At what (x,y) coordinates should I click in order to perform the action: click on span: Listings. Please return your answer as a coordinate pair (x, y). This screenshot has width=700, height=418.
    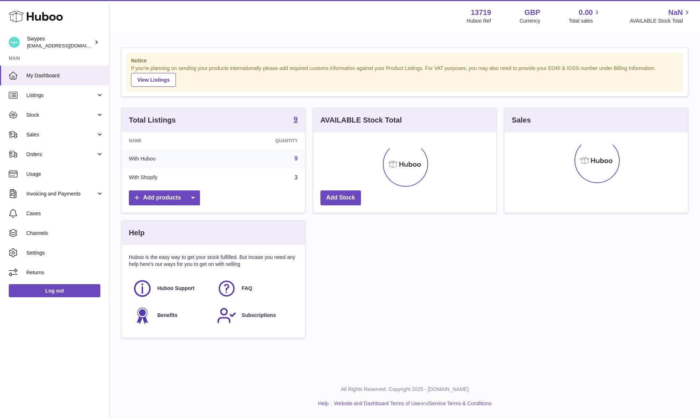
    Looking at the image, I should click on (61, 95).